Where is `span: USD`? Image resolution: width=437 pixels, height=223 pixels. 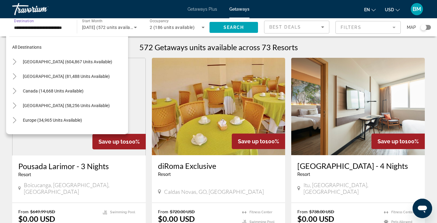
span: USD is located at coordinates (389, 10).